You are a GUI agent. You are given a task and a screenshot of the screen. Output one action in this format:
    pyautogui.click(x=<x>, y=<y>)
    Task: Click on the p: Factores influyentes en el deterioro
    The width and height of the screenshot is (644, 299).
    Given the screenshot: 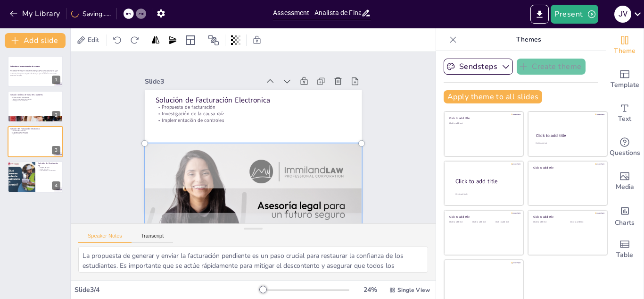 What is the action you would take?
    pyautogui.click(x=35, y=99)
    